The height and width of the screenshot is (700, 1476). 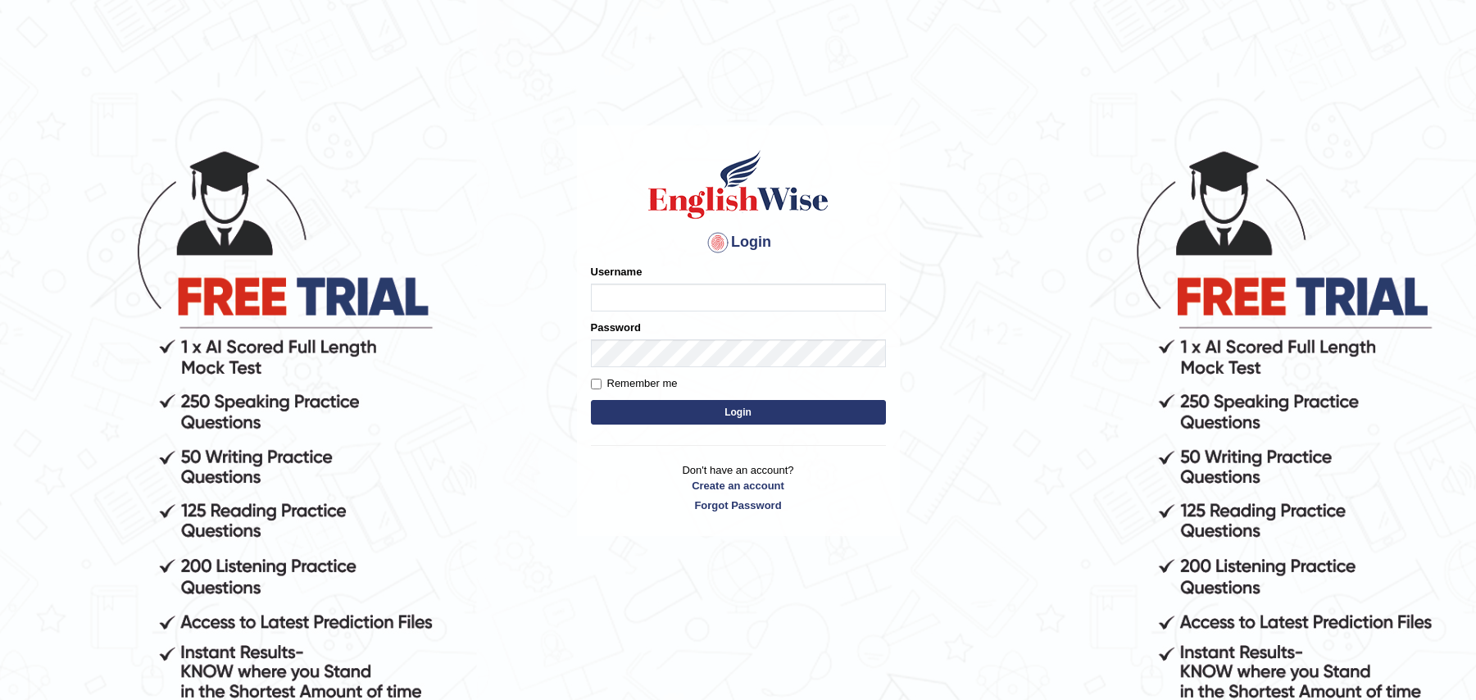 What do you see at coordinates (738, 485) in the screenshot?
I see `a: Create an account` at bounding box center [738, 485].